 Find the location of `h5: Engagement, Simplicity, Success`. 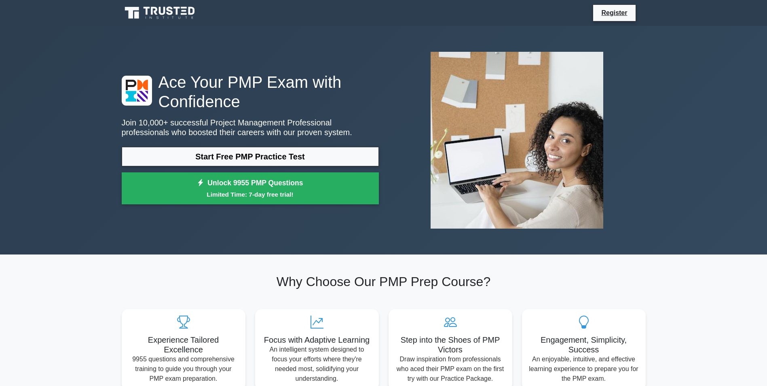

h5: Engagement, Simplicity, Success is located at coordinates (584, 344).